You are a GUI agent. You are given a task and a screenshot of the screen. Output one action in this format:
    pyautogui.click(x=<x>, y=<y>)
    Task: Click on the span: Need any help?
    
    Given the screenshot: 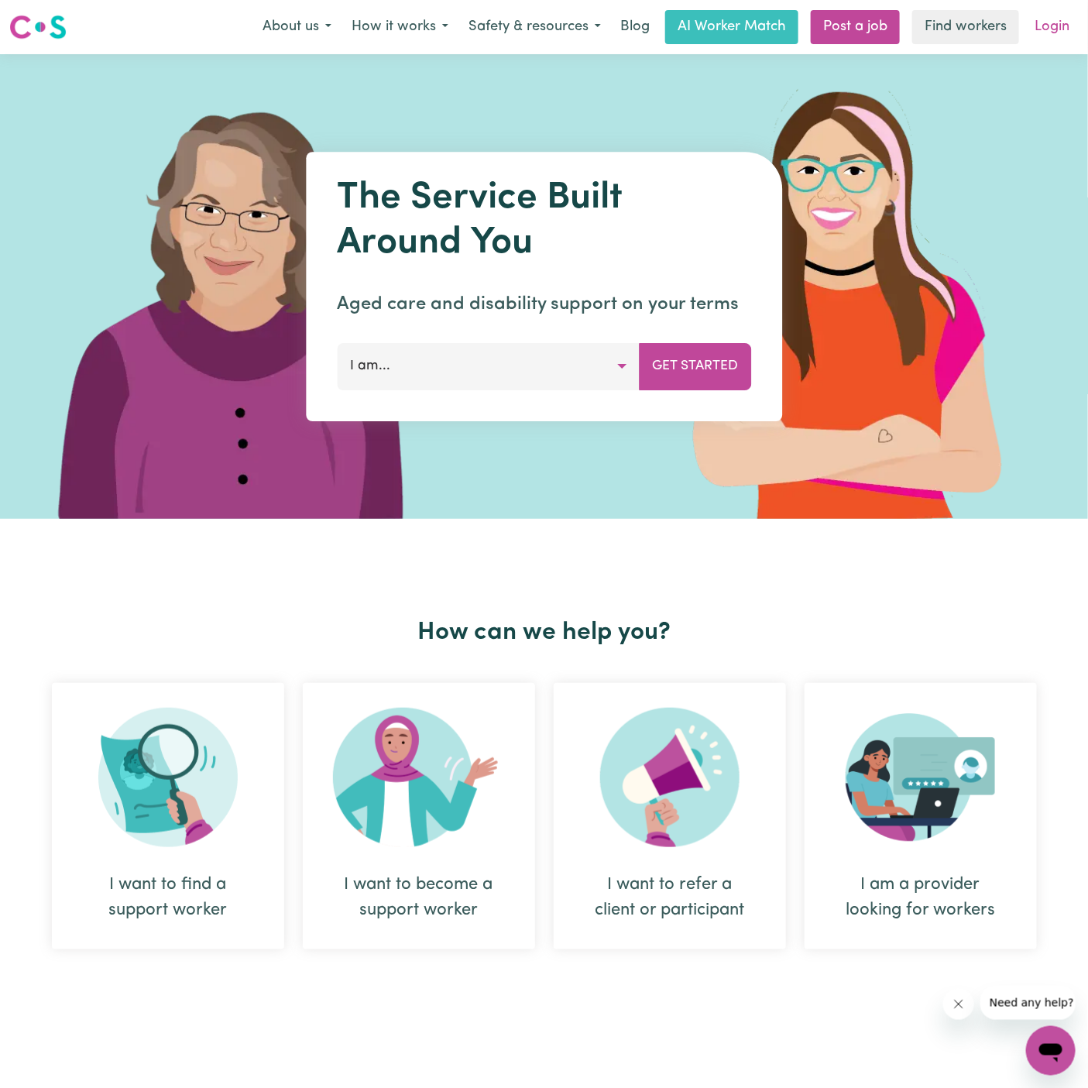 What is the action you would take?
    pyautogui.click(x=51, y=17)
    